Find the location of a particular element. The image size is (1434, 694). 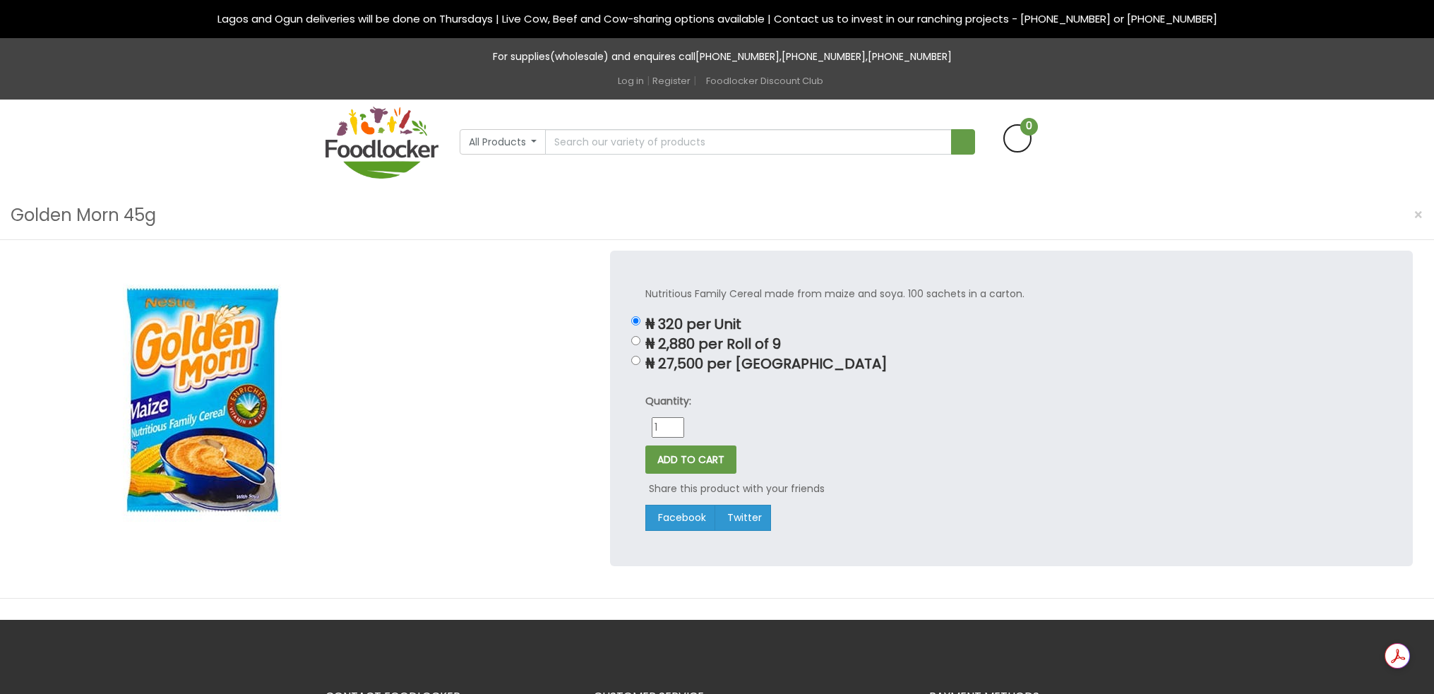

a: Facebook is located at coordinates (682, 518).